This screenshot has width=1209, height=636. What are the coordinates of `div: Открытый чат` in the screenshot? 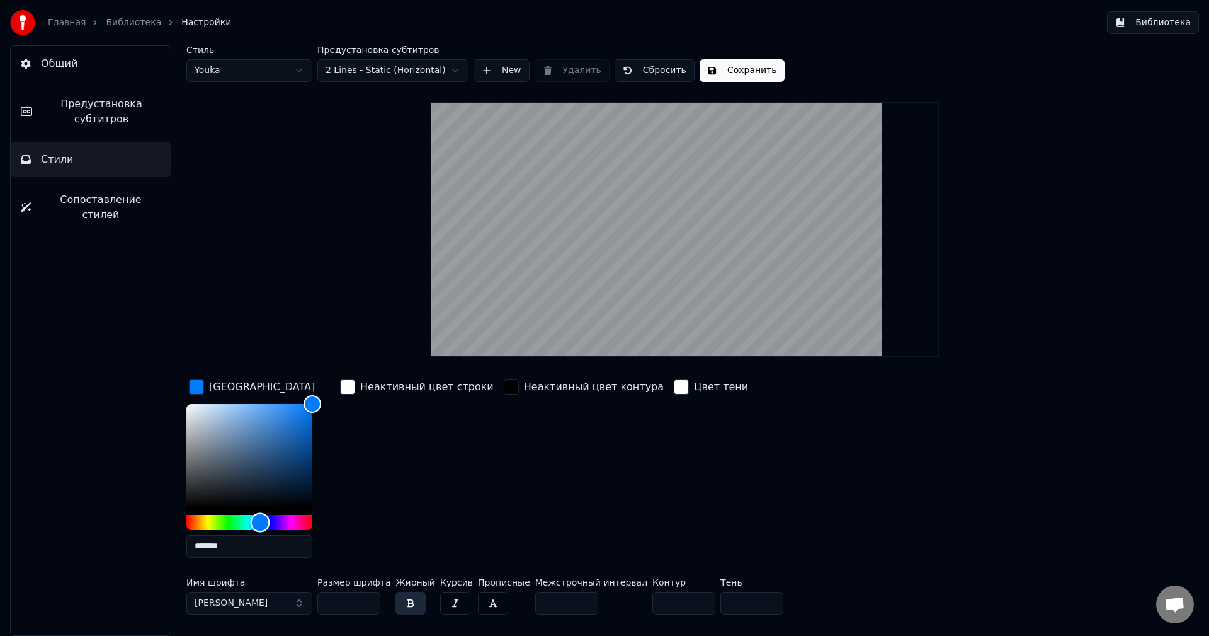 It's located at (1175, 604).